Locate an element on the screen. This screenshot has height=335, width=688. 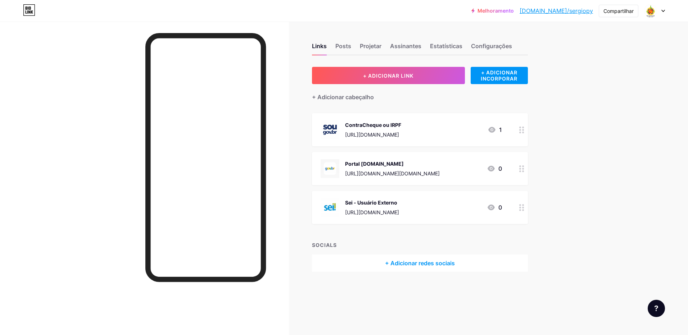
button: + ADICIONAR LINK is located at coordinates (388, 76).